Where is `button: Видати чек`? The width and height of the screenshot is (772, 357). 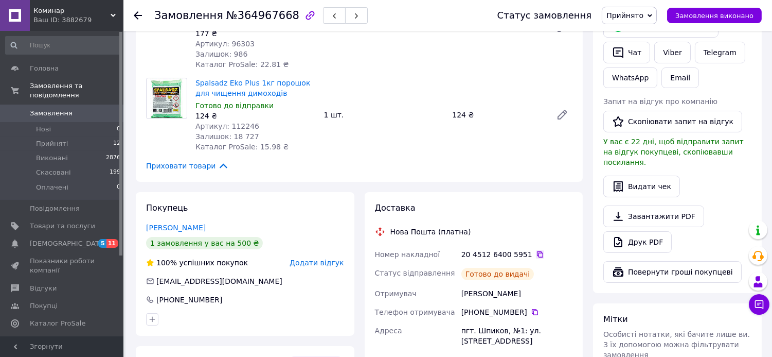
button: Видати чек is located at coordinates (642, 186).